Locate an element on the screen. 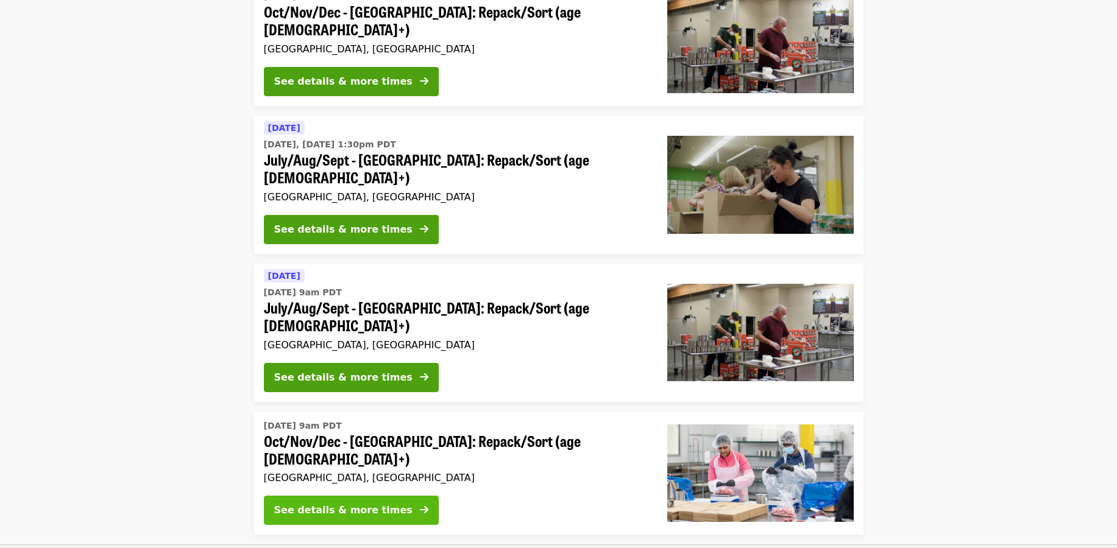  img: July/Aug/Sept - Portland: Repack/Sort (age 16+) organized by Oregon Food Bank is located at coordinates (761, 333).